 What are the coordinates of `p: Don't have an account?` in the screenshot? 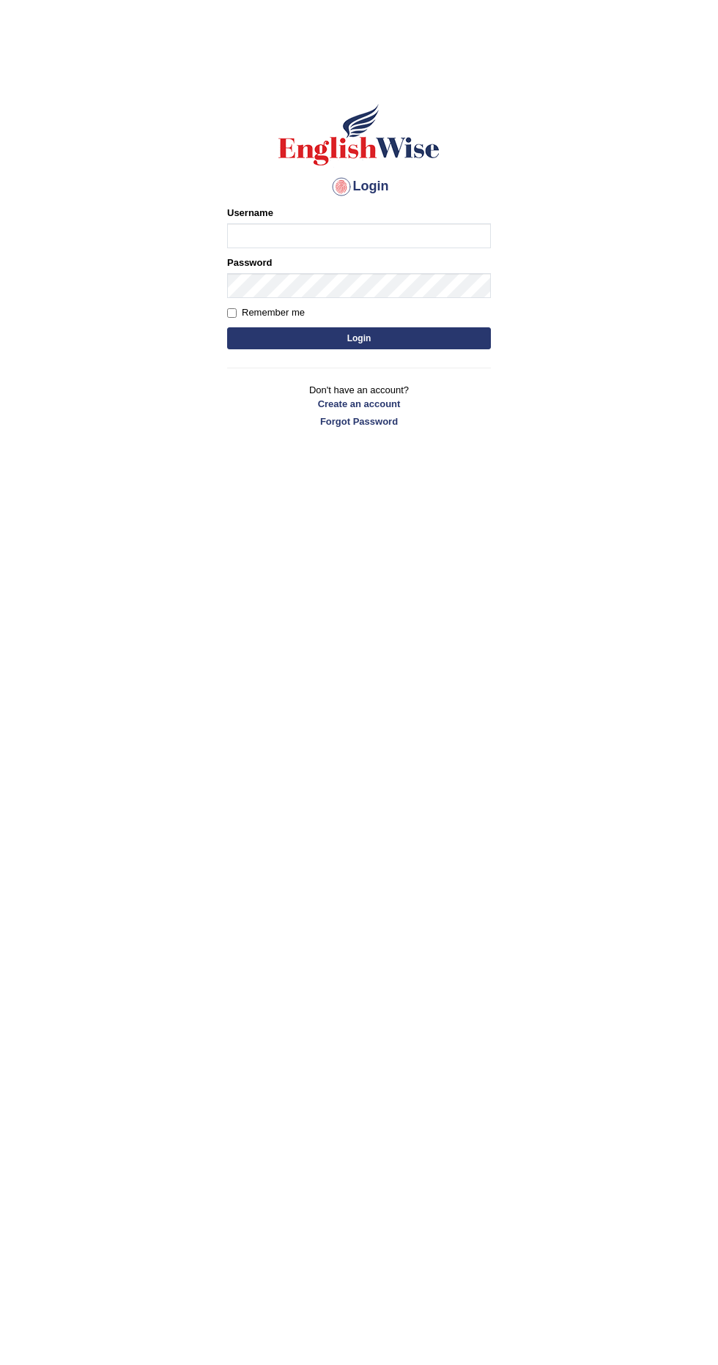 It's located at (359, 406).